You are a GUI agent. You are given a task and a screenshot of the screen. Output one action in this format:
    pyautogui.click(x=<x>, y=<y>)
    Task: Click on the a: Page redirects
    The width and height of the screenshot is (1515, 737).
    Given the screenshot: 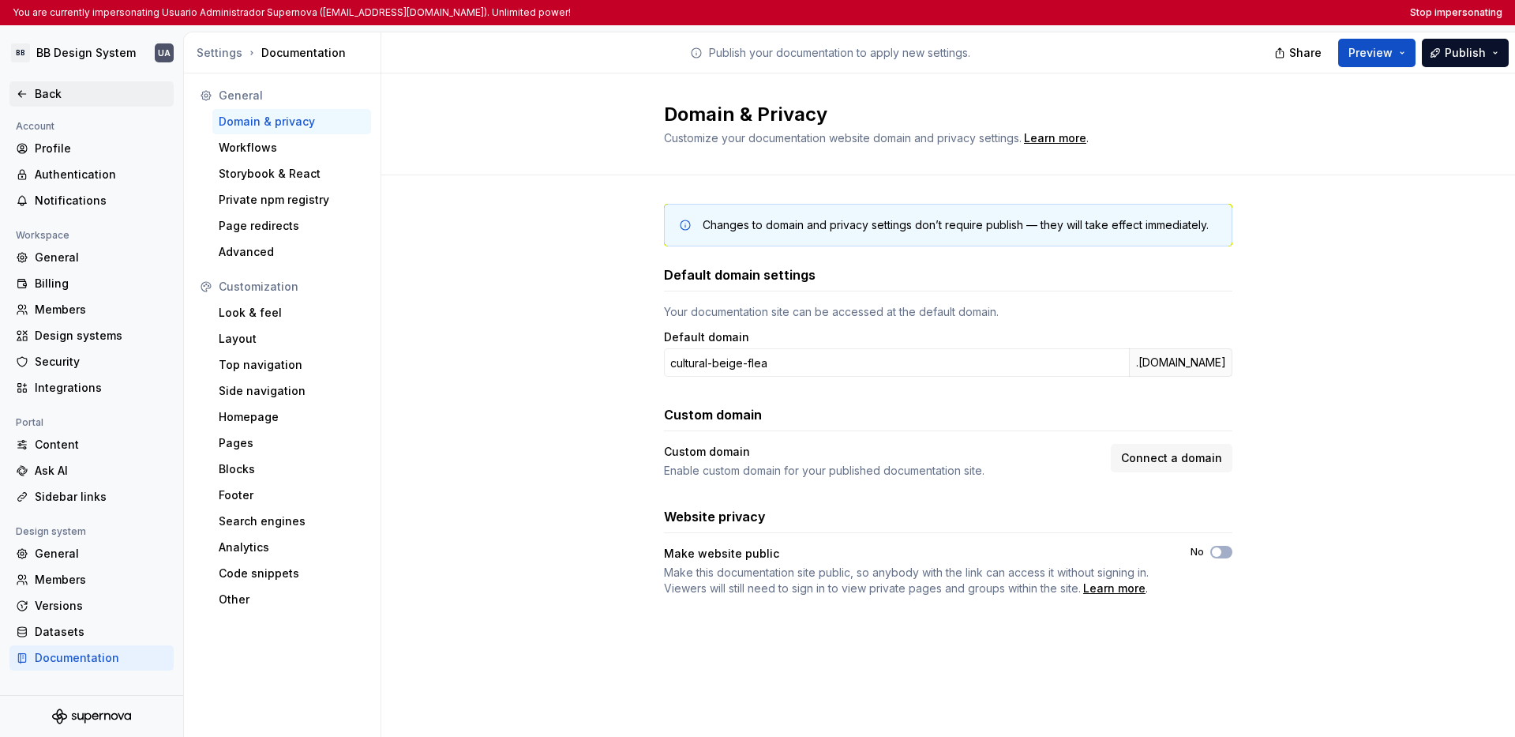 What is the action you would take?
    pyautogui.click(x=291, y=226)
    